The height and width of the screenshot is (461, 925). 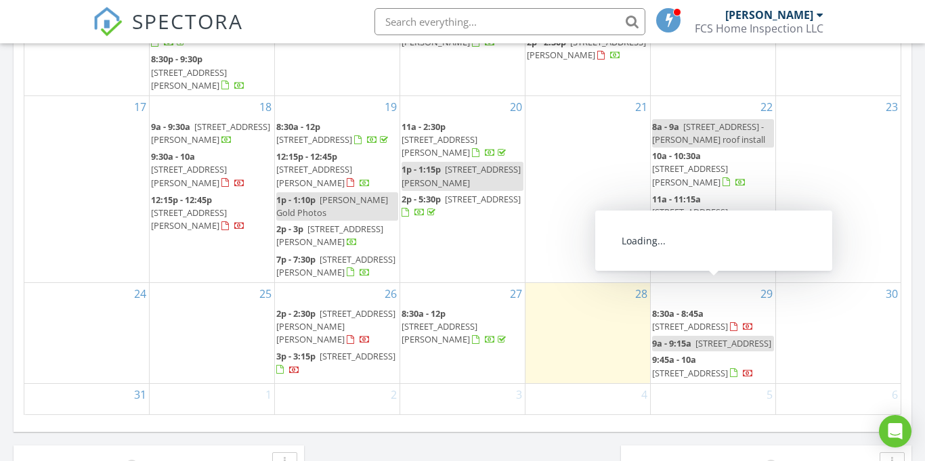 I want to click on td: Go to August 18, 2025, so click(x=212, y=189).